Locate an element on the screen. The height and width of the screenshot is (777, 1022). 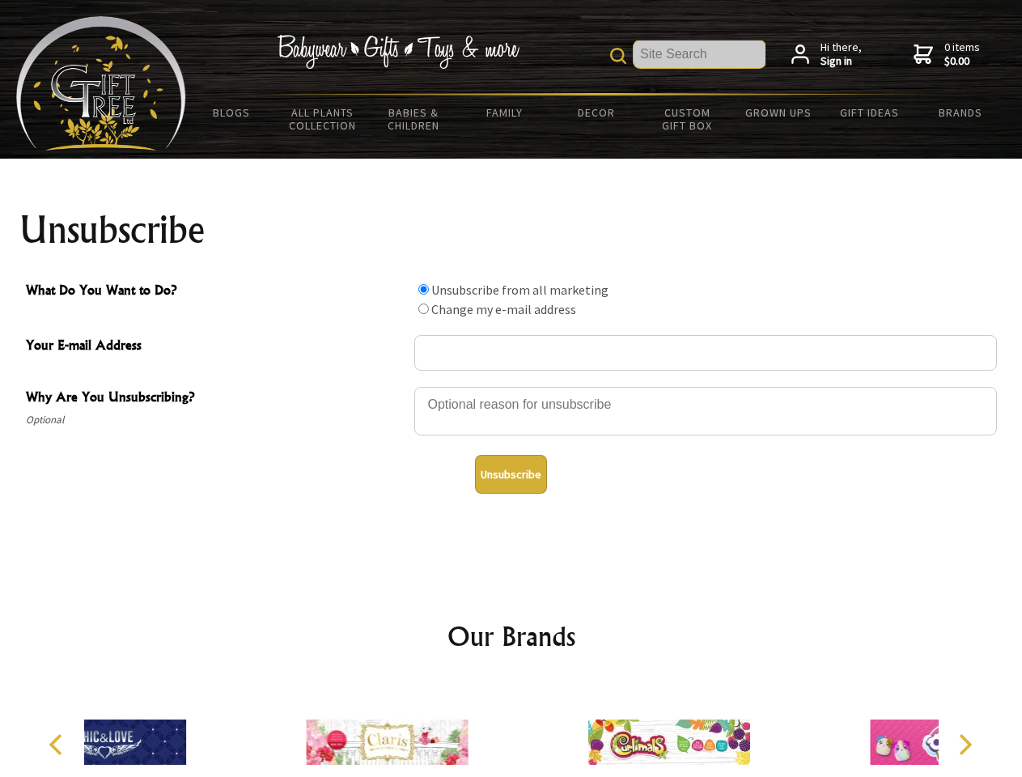
button: Unsubscribe is located at coordinates (511, 474).